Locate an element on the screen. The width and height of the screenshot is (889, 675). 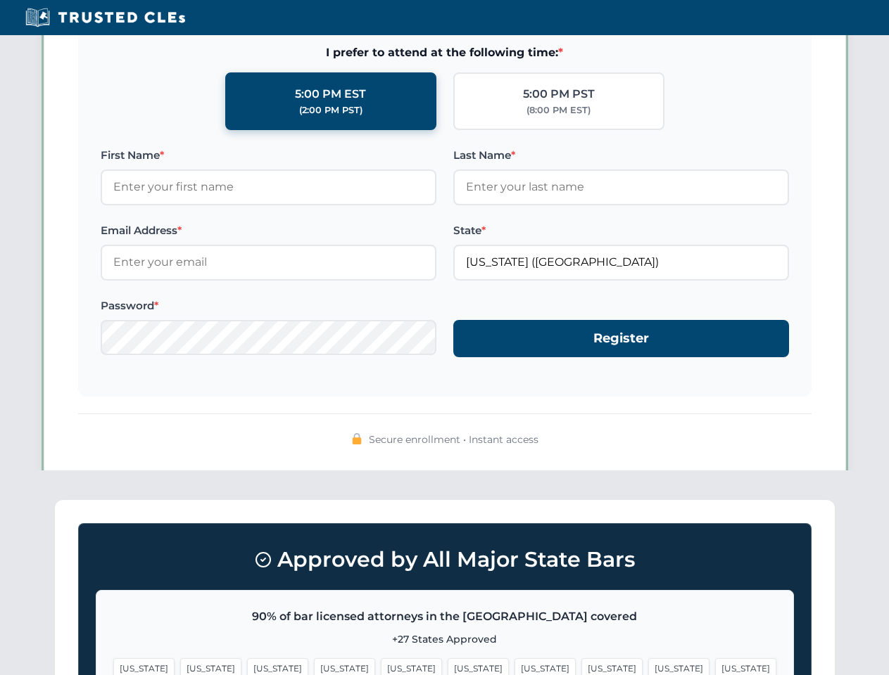
span: Secure enrollment • Instant access is located at coordinates (453, 440).